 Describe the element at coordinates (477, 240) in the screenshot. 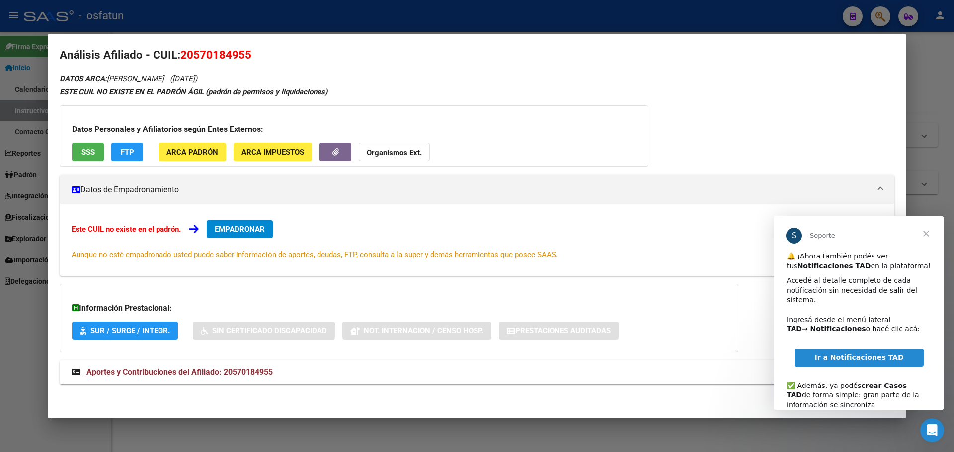

I see `div: Datos de Empadronamiento` at that location.